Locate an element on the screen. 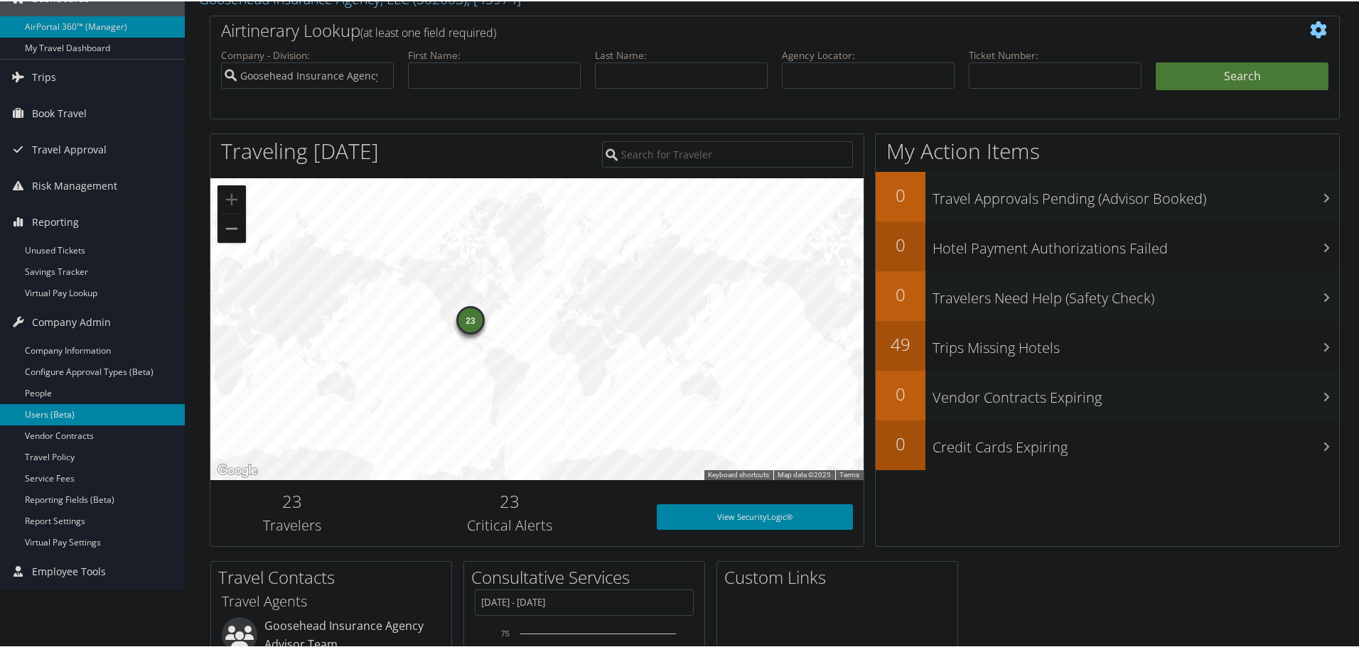 This screenshot has height=647, width=1359. span: Travel Approval is located at coordinates (69, 149).